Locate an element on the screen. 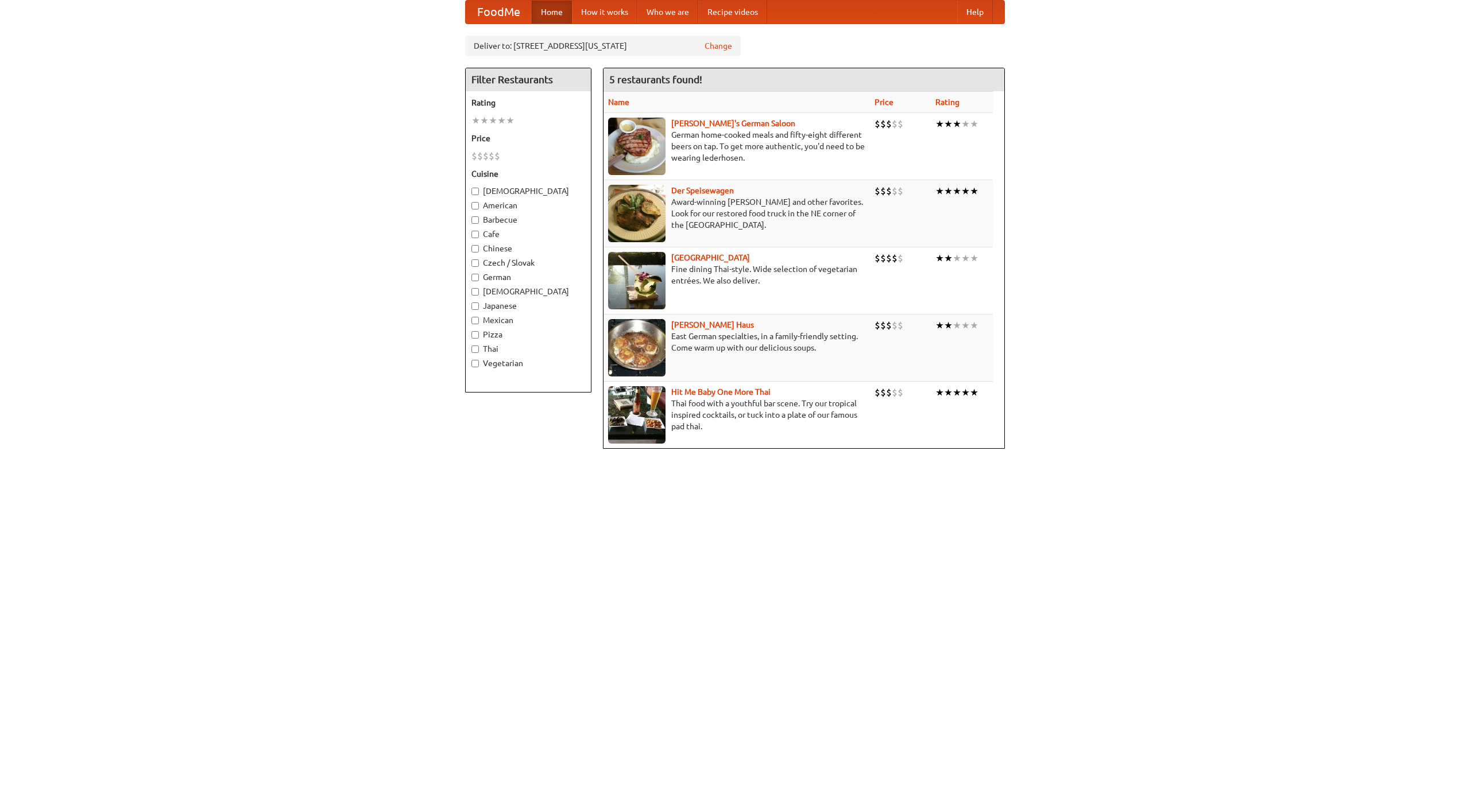 The width and height of the screenshot is (1470, 812). a: Name is located at coordinates (619, 102).